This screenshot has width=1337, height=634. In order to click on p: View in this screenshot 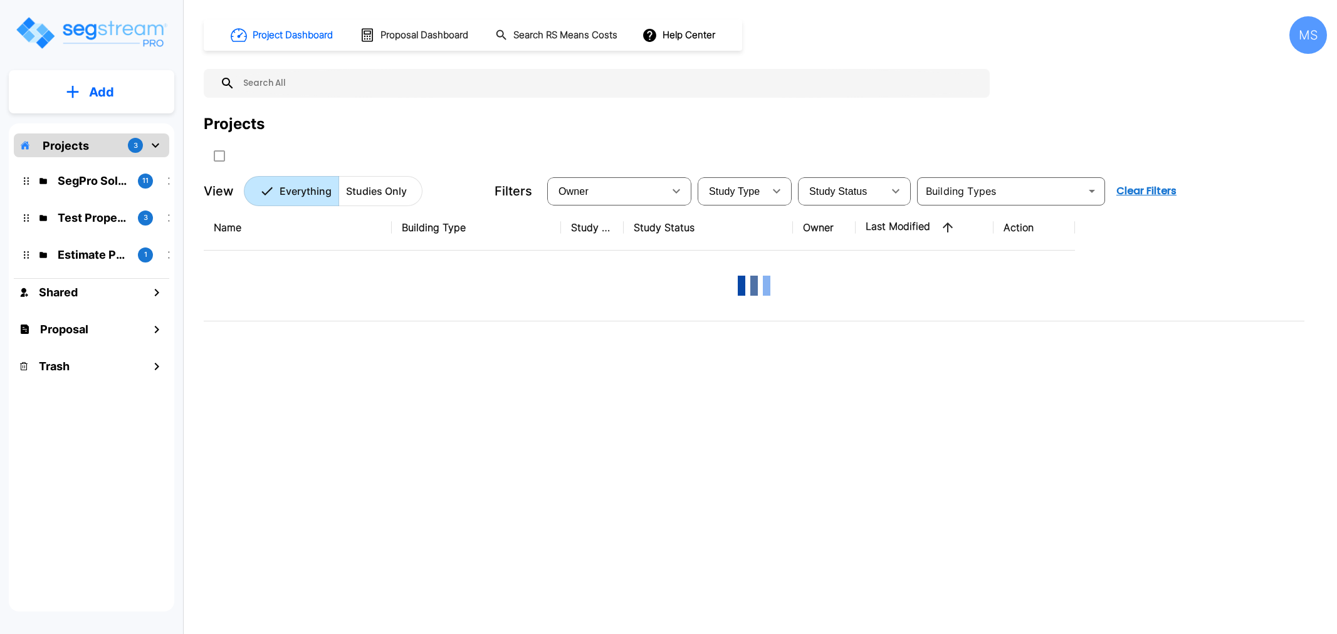, I will do `click(219, 191)`.